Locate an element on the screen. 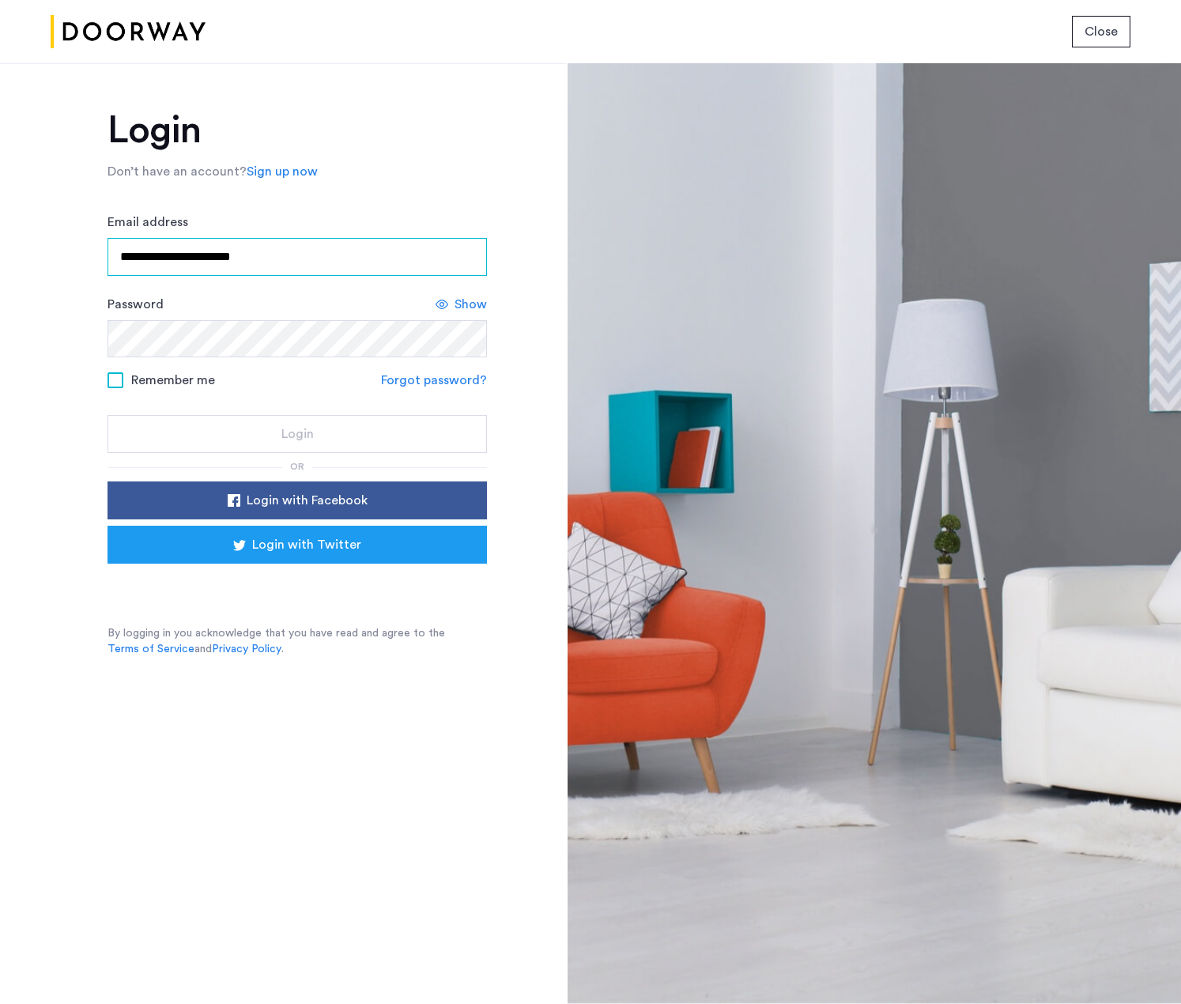 This screenshot has width=1181, height=1004. span: or is located at coordinates (297, 467).